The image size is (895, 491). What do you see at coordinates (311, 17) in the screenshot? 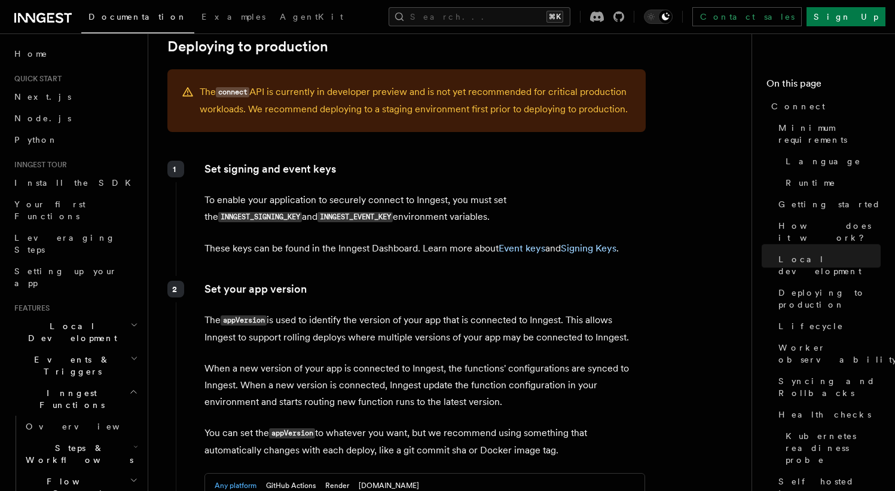
I see `span: AgentKit` at bounding box center [311, 17].